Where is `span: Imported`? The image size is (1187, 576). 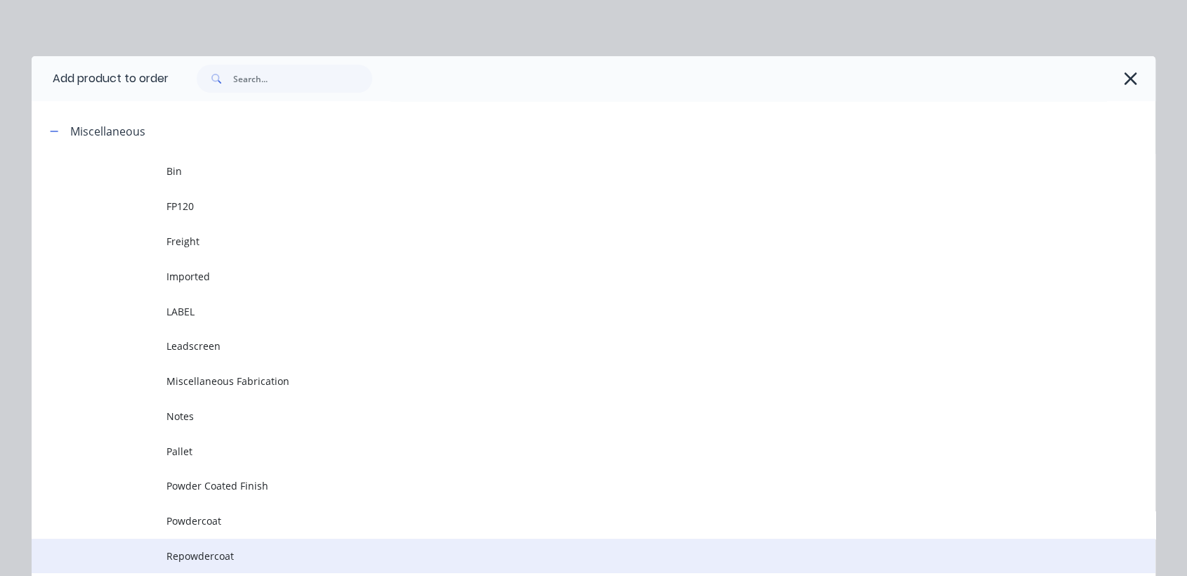 span: Imported is located at coordinates (562, 276).